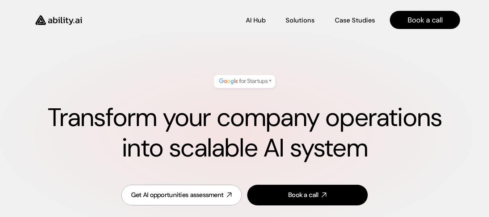 This screenshot has height=217, width=489. I want to click on a: Solutions, so click(300, 20).